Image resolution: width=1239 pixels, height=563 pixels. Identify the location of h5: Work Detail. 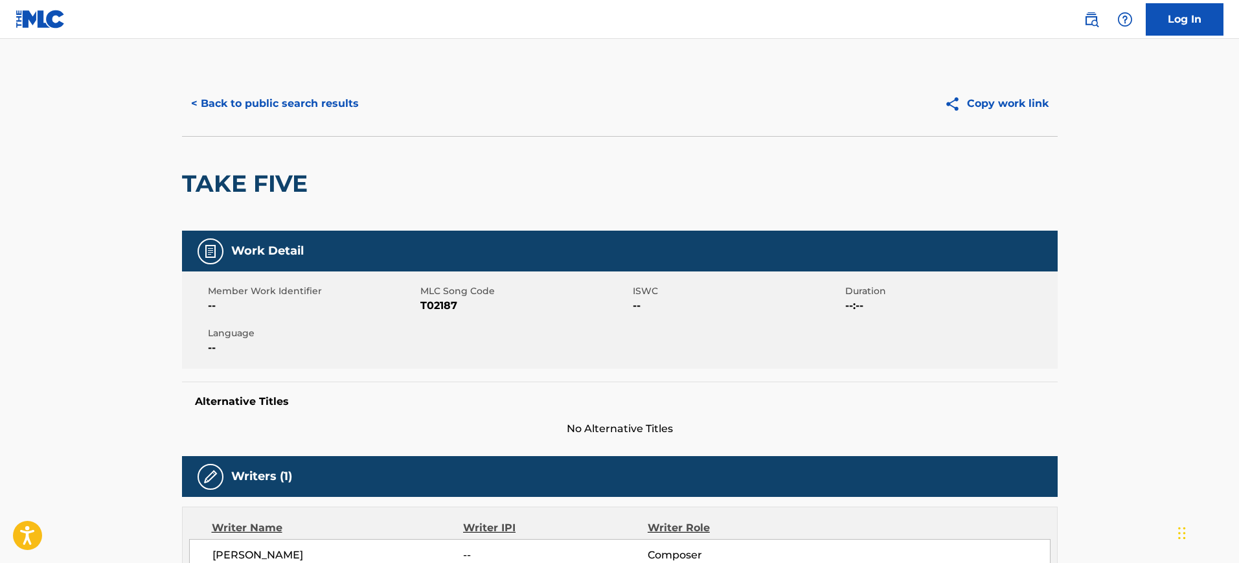
(268, 251).